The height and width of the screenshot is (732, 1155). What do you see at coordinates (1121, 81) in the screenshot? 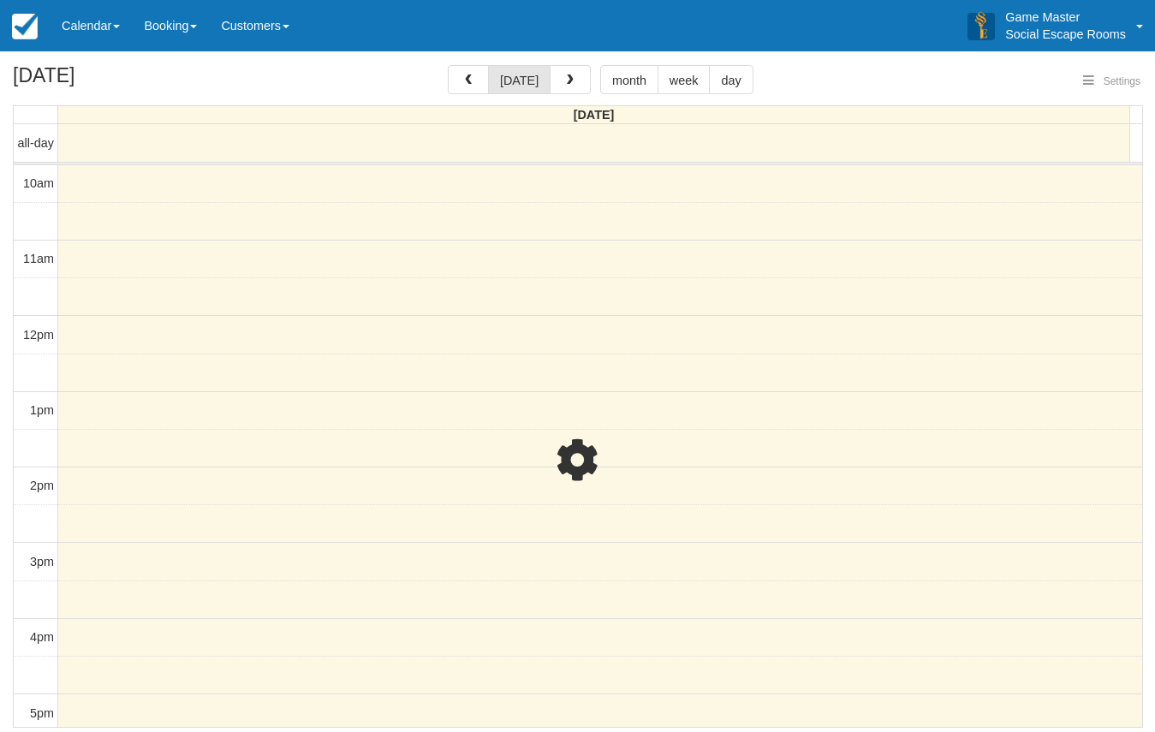
I see `span: Settings` at bounding box center [1121, 81].